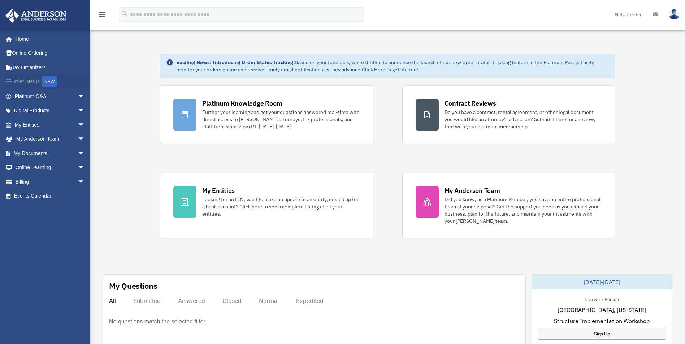  Describe the element at coordinates (112, 301) in the screenshot. I see `div: All` at that location.